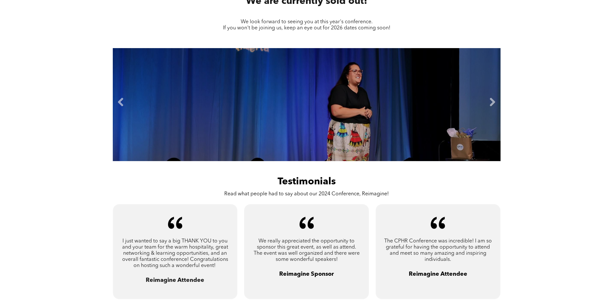 This screenshot has width=613, height=308. What do you see at coordinates (307, 28) in the screenshot?
I see `span: If you won't be joining us, keep an eye out for 2026 dates coming soon!` at bounding box center [307, 28].